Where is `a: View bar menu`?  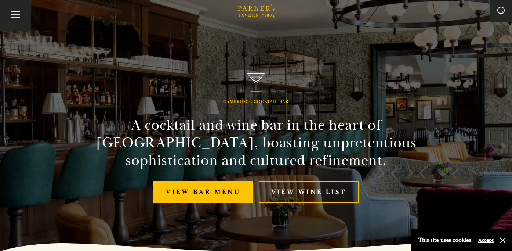 a: View bar menu is located at coordinates (203, 192).